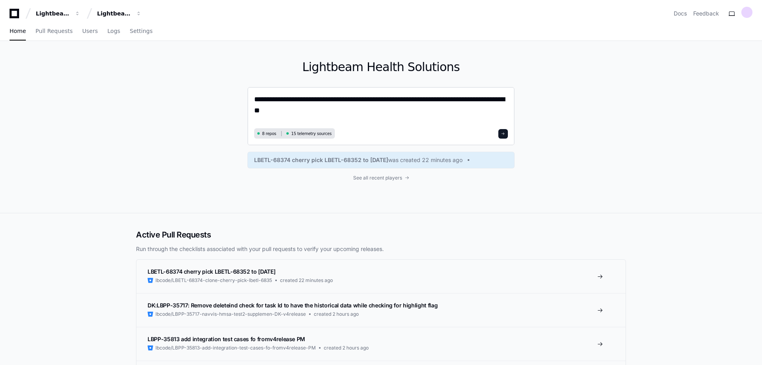 The image size is (762, 365). I want to click on span: 8 repos, so click(269, 134).